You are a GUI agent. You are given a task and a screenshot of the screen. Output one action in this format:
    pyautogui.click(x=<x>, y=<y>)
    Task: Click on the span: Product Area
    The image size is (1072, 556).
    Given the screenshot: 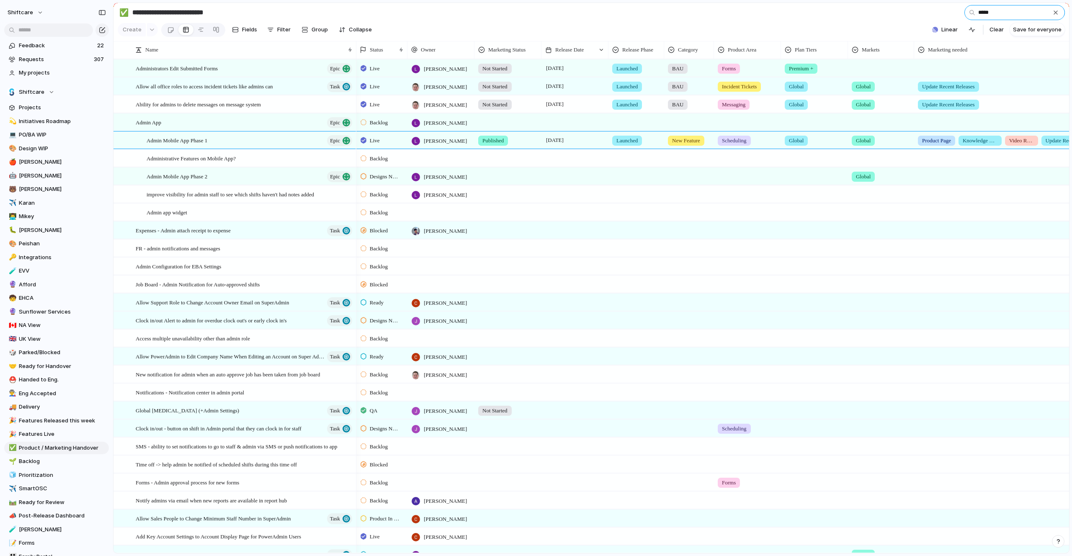 What is the action you would take?
    pyautogui.click(x=742, y=50)
    